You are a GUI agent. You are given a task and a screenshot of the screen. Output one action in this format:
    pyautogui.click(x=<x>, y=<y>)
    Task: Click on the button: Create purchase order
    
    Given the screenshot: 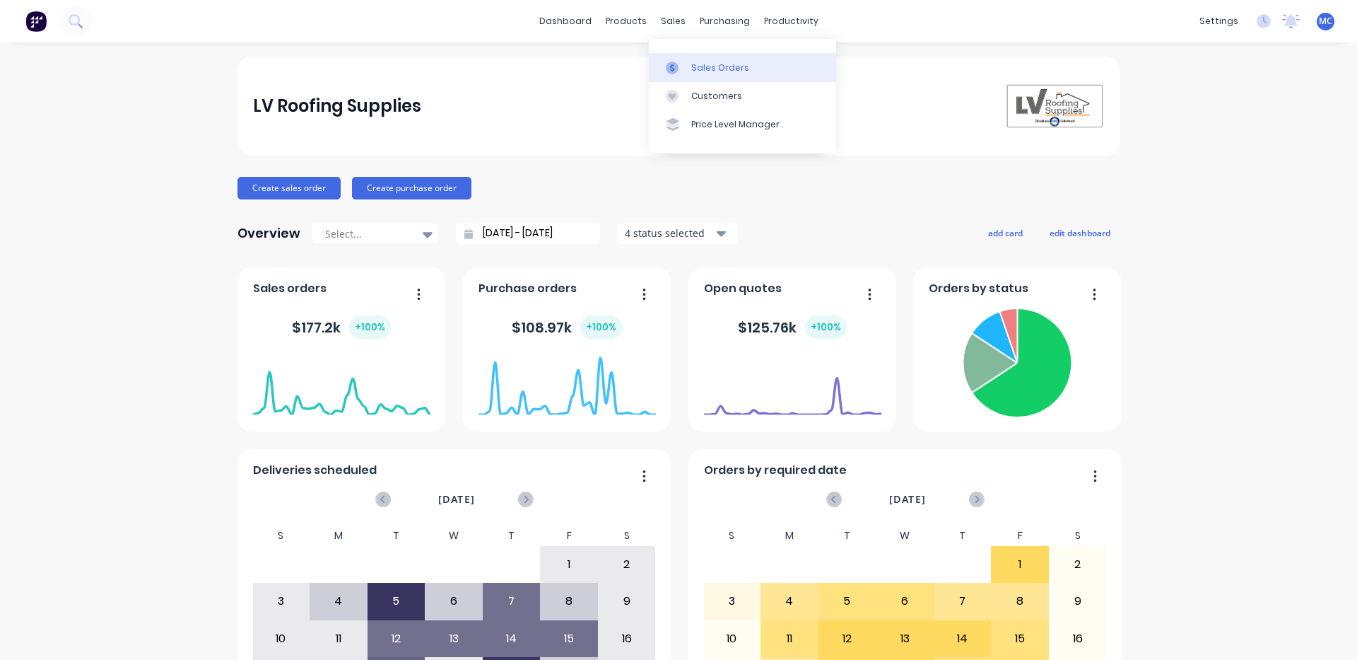 What is the action you would take?
    pyautogui.click(x=411, y=188)
    